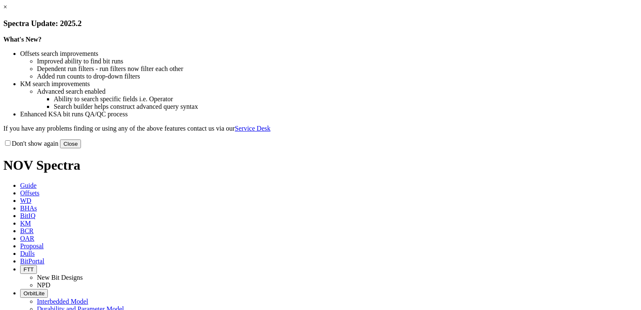  What do you see at coordinates (27, 253) in the screenshot?
I see `span: Dulls` at bounding box center [27, 253].